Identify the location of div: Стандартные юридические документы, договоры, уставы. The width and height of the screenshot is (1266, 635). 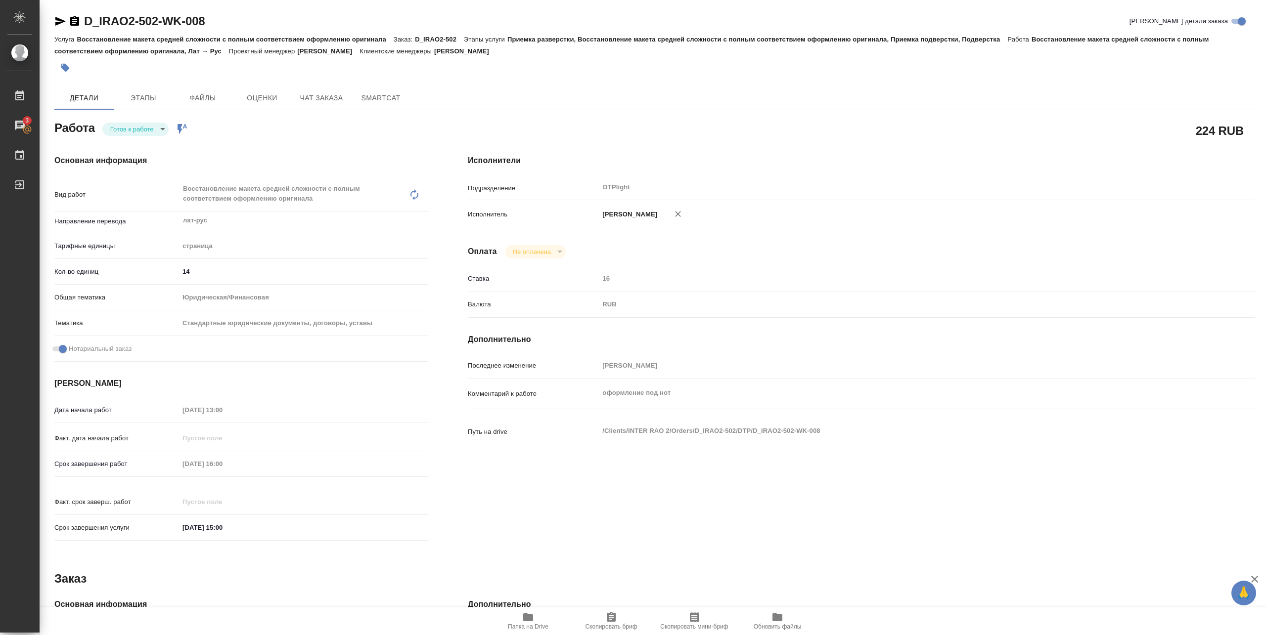
(304, 323).